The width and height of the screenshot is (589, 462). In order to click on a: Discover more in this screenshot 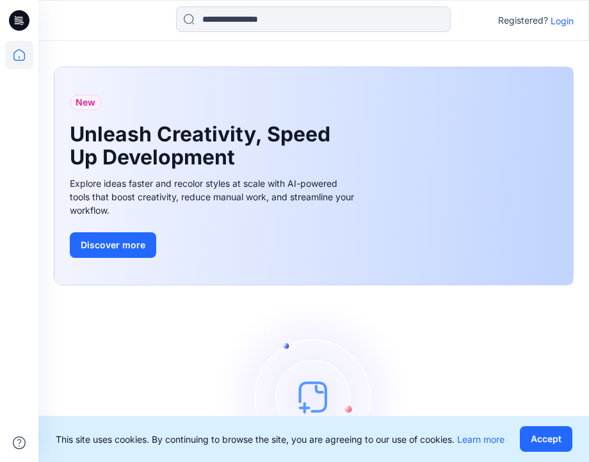, I will do `click(214, 245)`.